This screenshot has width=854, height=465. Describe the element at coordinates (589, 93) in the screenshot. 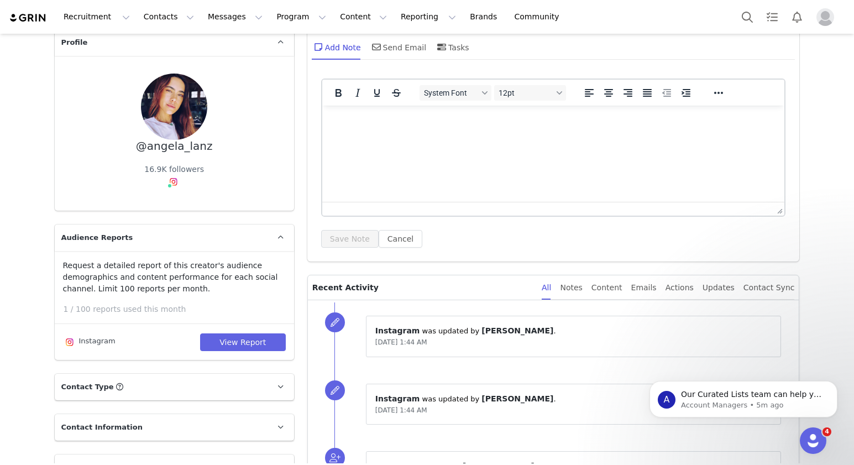

I see `button: Align left` at that location.